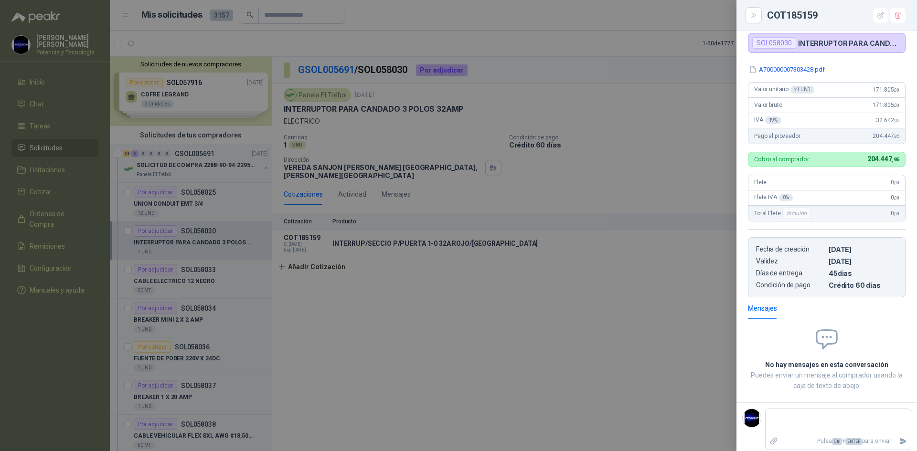  What do you see at coordinates (802, 90) in the screenshot?
I see `div: x 1 UND` at bounding box center [802, 90].